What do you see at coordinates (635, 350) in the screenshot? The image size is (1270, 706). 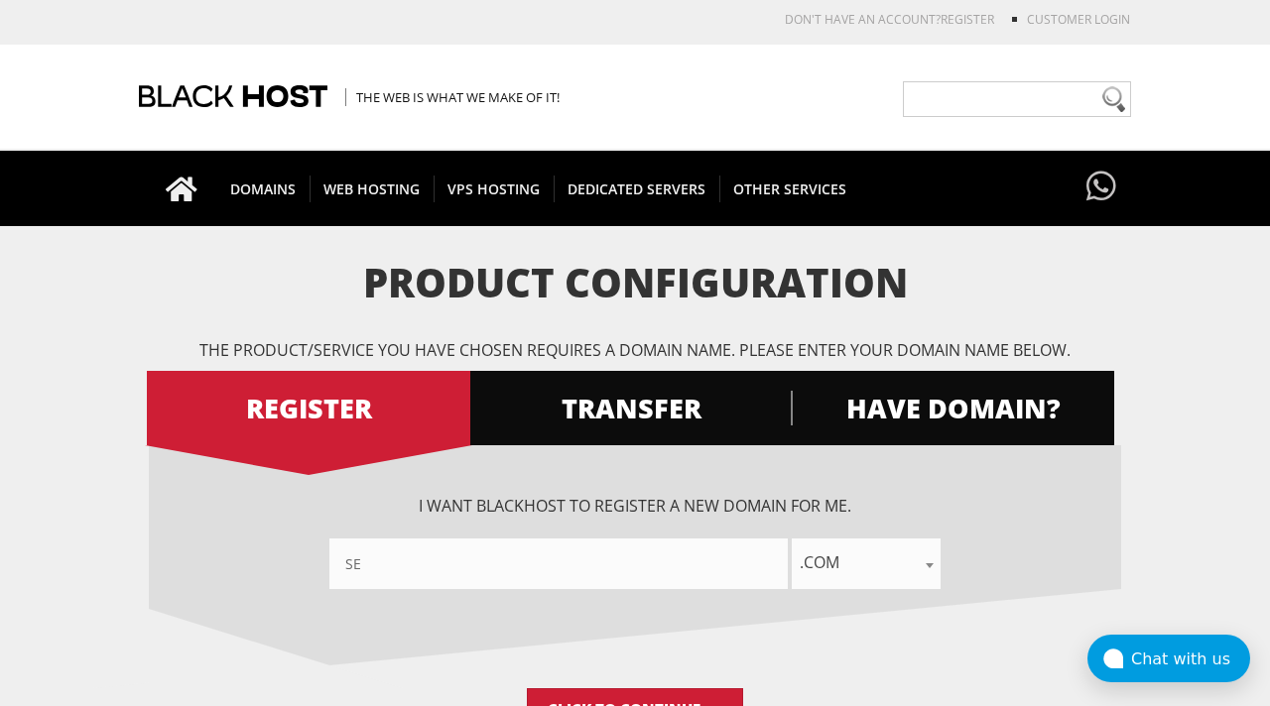 I see `p: The product/service you have chosen requires a domain name. Please enter your domain name below.` at bounding box center [635, 350].